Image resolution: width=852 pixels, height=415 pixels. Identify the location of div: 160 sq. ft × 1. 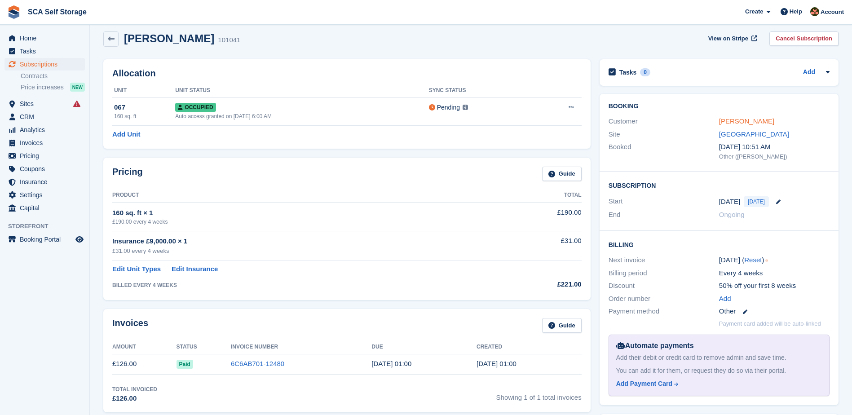
(303, 213).